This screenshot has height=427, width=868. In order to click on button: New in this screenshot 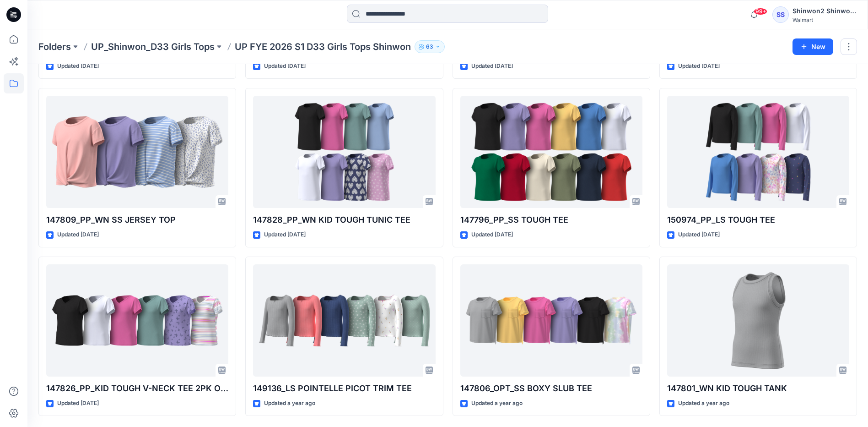, I will do `click(813, 47)`.